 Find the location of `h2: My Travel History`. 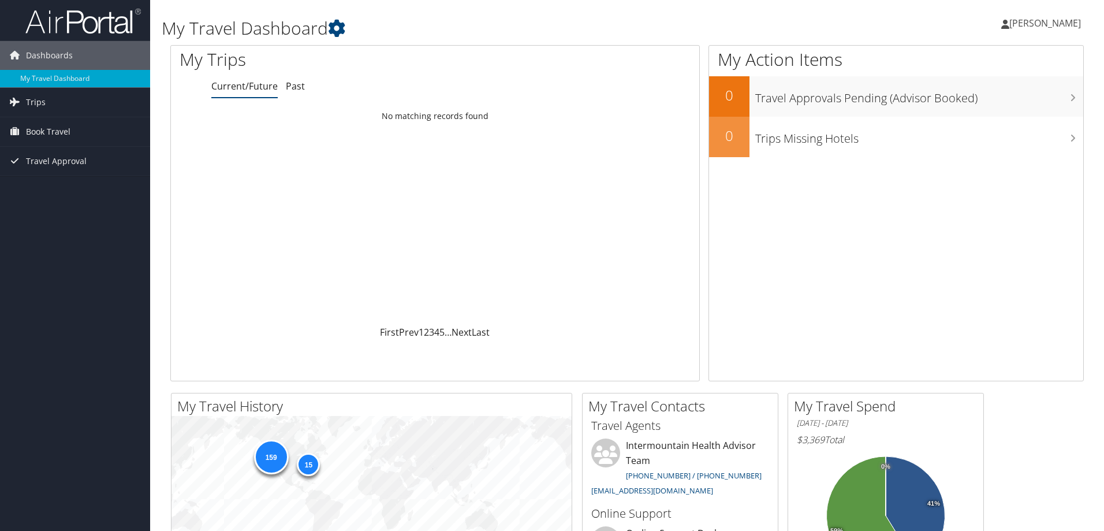

h2: My Travel History is located at coordinates (374, 406).